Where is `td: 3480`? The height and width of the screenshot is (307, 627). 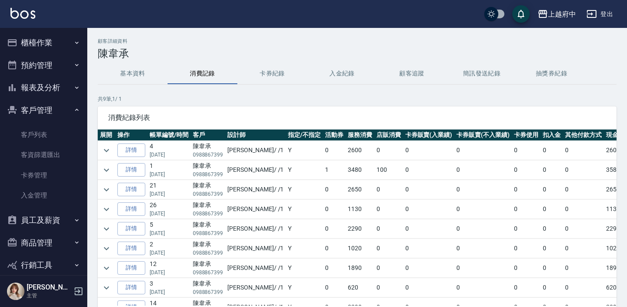 td: 3480 is located at coordinates (360, 170).